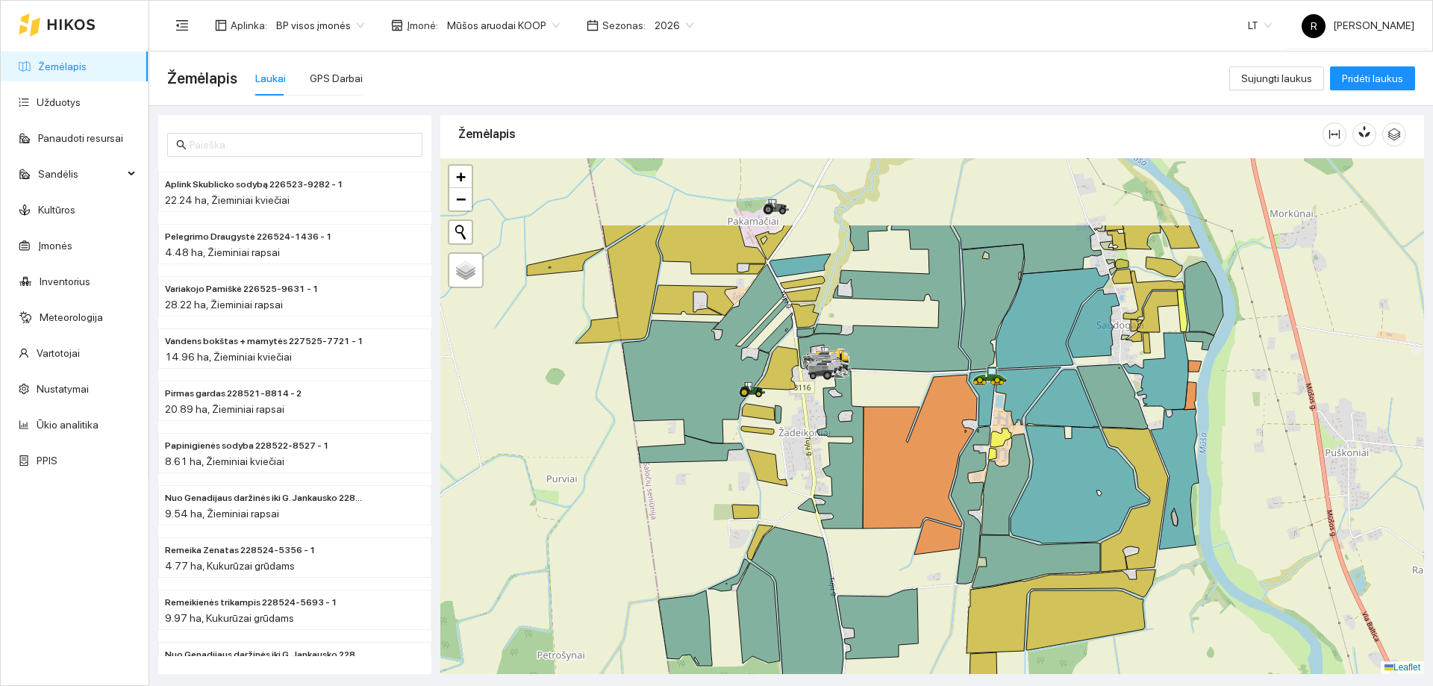 The width and height of the screenshot is (1433, 686). What do you see at coordinates (302, 145) in the screenshot?
I see `input: Paieška` at bounding box center [302, 145].